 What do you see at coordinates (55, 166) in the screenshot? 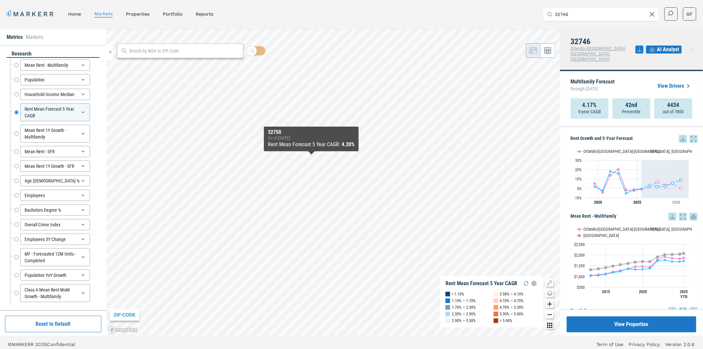
I see `div: Mean Rent 1Y Growth - SFR` at bounding box center [55, 166].